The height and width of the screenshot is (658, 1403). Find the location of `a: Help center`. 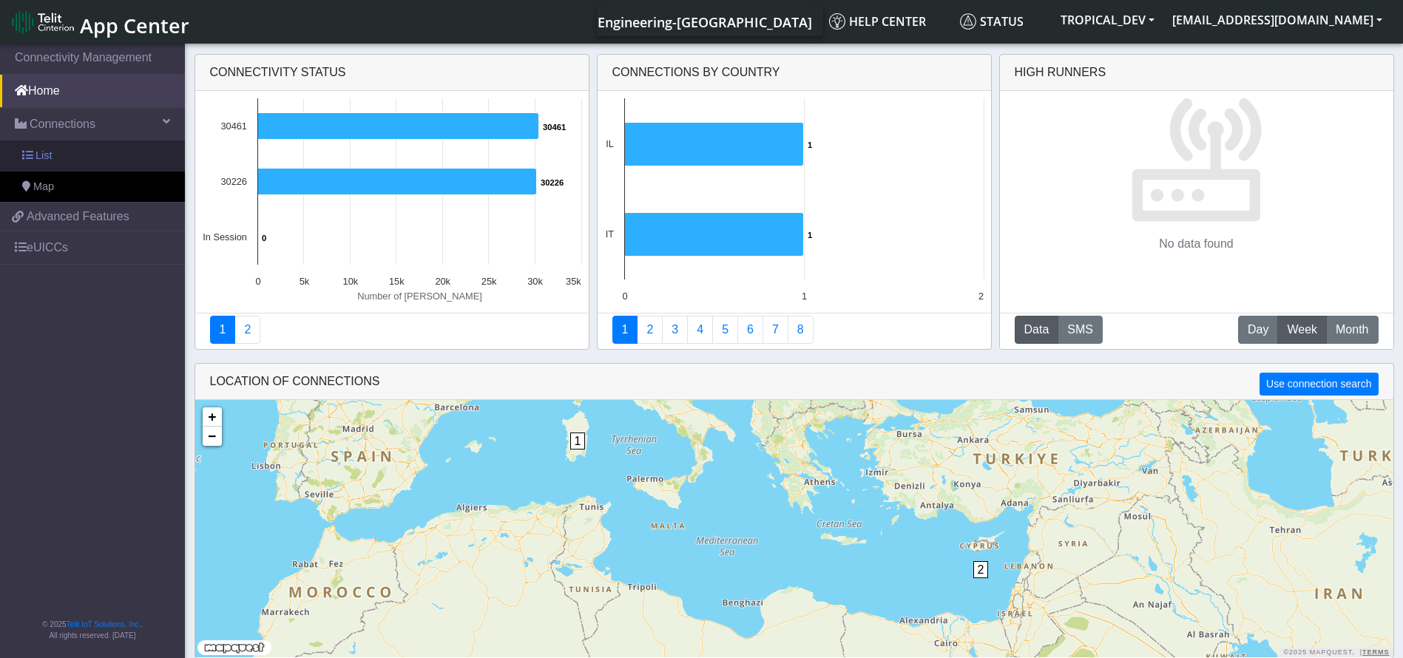

a: Help center is located at coordinates (888, 21).